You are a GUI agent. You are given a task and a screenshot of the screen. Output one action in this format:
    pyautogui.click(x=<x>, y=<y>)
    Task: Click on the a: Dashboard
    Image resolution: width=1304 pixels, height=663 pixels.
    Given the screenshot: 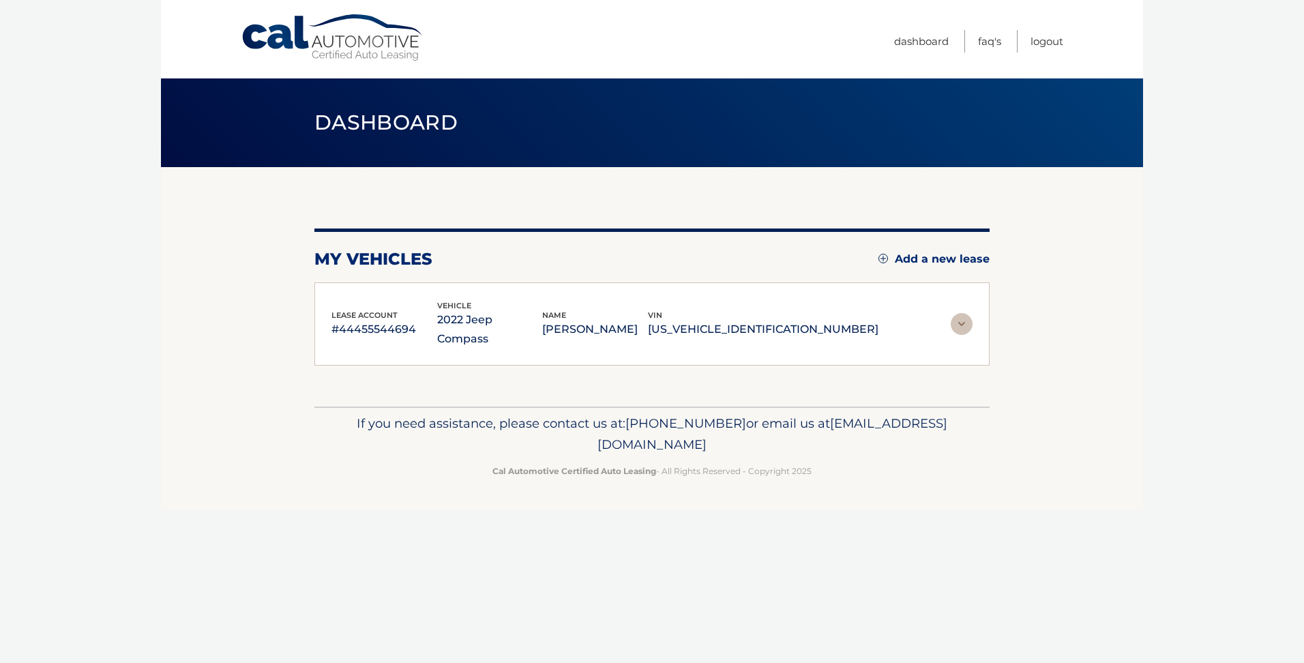 What is the action you would take?
    pyautogui.click(x=922, y=41)
    